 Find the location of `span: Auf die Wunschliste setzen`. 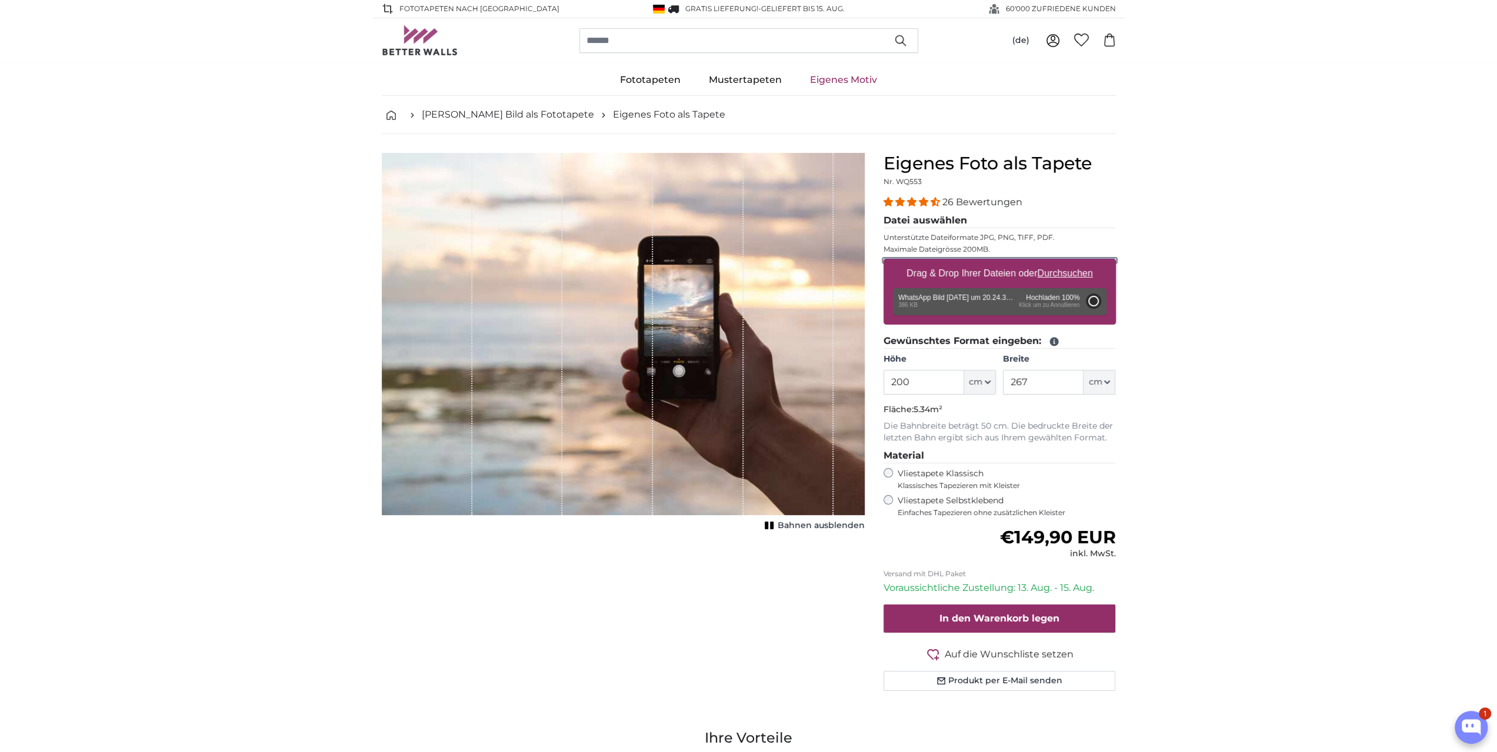

span: Auf die Wunschliste setzen is located at coordinates (1009, 655).